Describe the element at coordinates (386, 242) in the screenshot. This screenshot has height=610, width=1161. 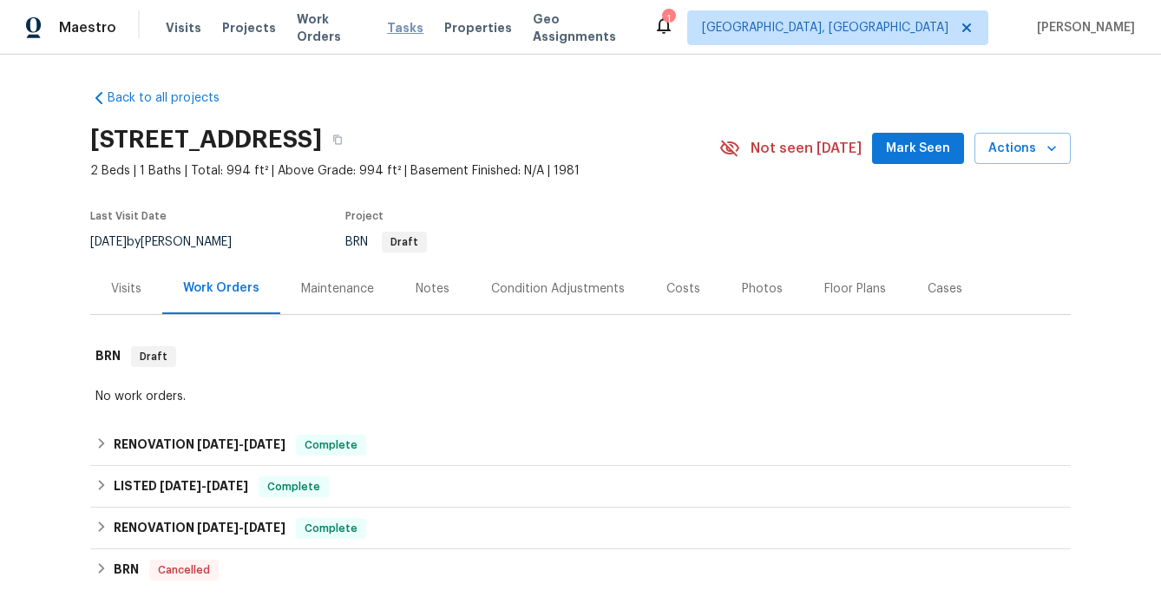
I see `span: BRN` at that location.